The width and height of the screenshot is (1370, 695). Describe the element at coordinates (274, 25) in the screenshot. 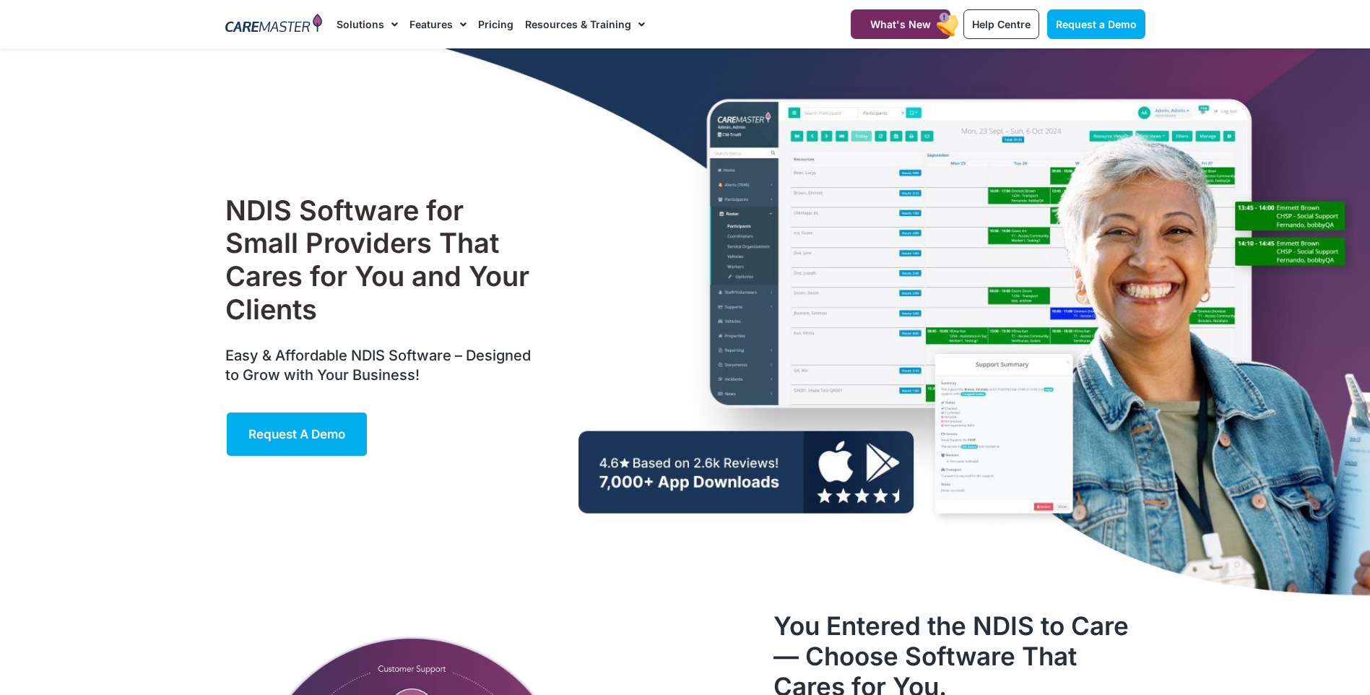

I see `img: CareMaster Logo` at that location.